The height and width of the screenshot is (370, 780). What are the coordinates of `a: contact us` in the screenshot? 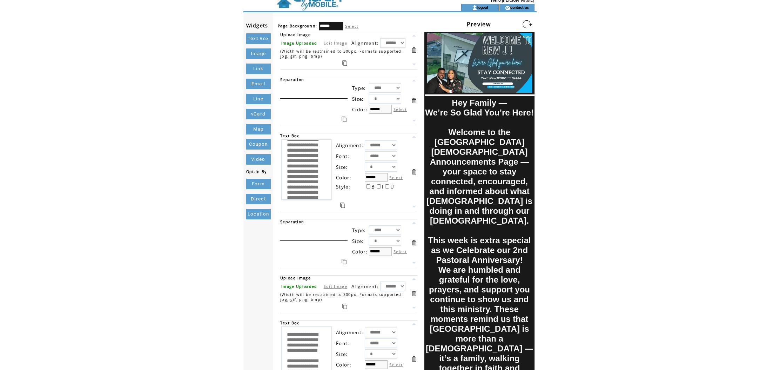 It's located at (520, 7).